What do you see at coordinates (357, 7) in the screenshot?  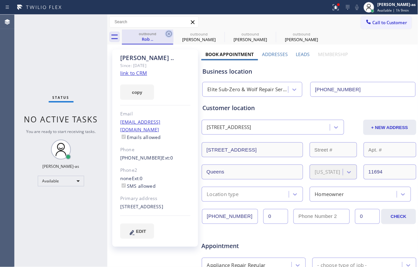 I see `button: Mute` at bounding box center [357, 7].